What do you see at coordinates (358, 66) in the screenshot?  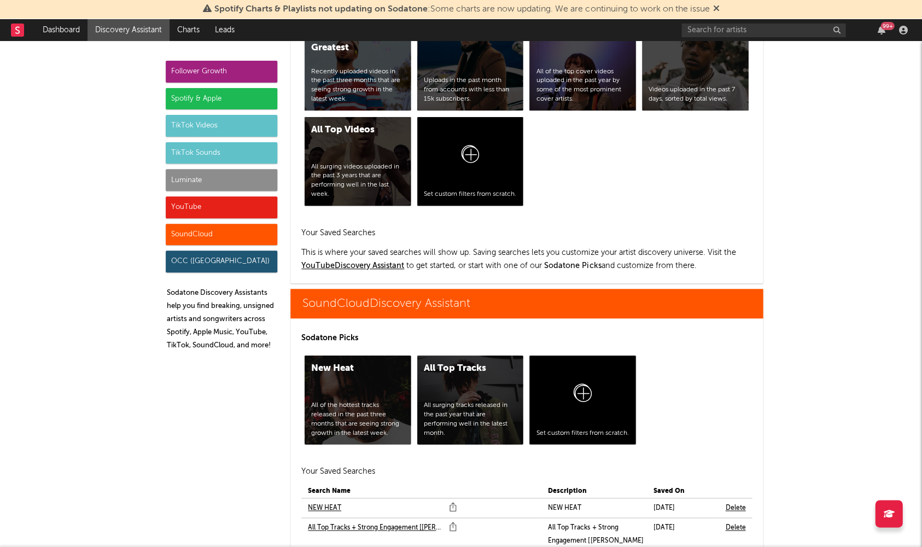 I see `a: Latest & GreatestRecently uploaded videos in the past three months that are seeing strong growth ...` at bounding box center [358, 66].